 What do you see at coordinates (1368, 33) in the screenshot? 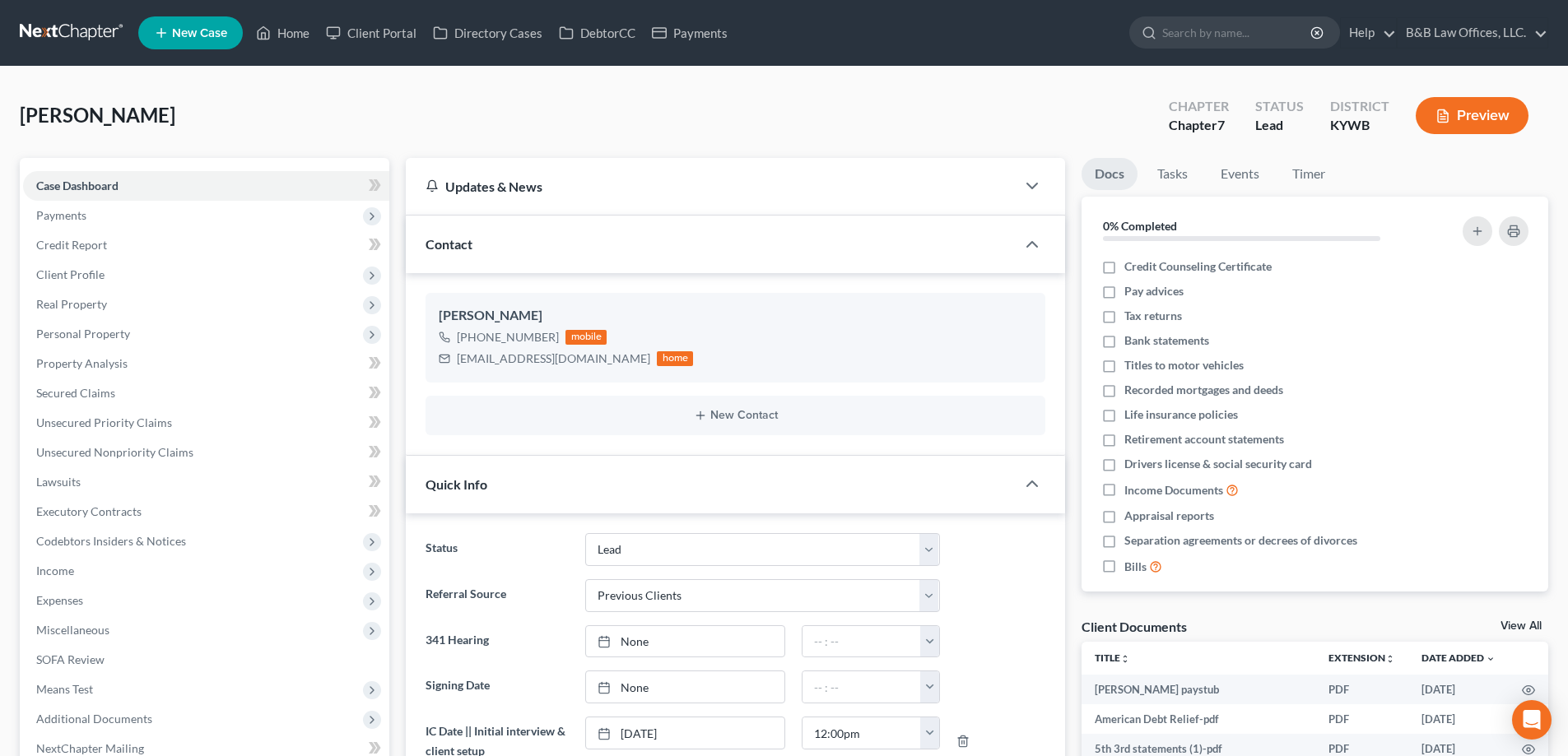
I see `a: Help` at bounding box center [1368, 33].